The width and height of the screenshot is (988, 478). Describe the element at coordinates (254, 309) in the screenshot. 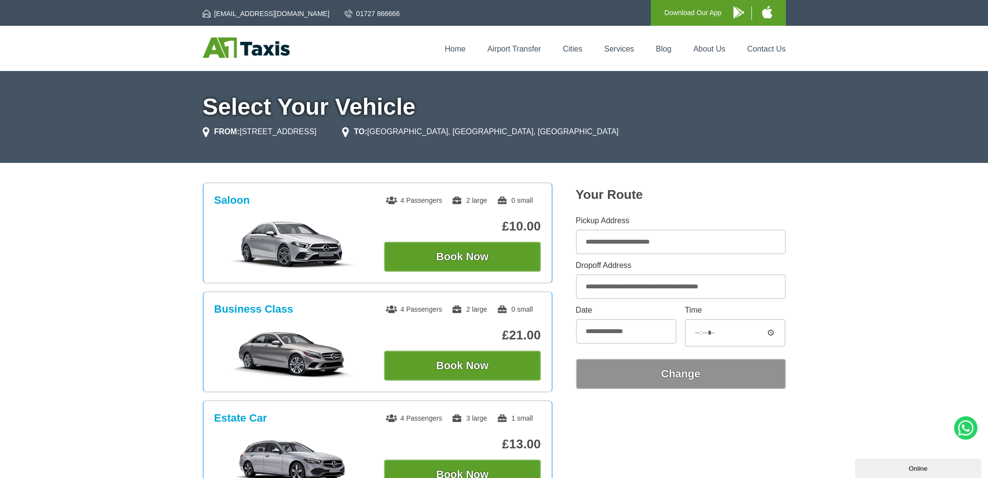

I see `h3: Business Class` at that location.